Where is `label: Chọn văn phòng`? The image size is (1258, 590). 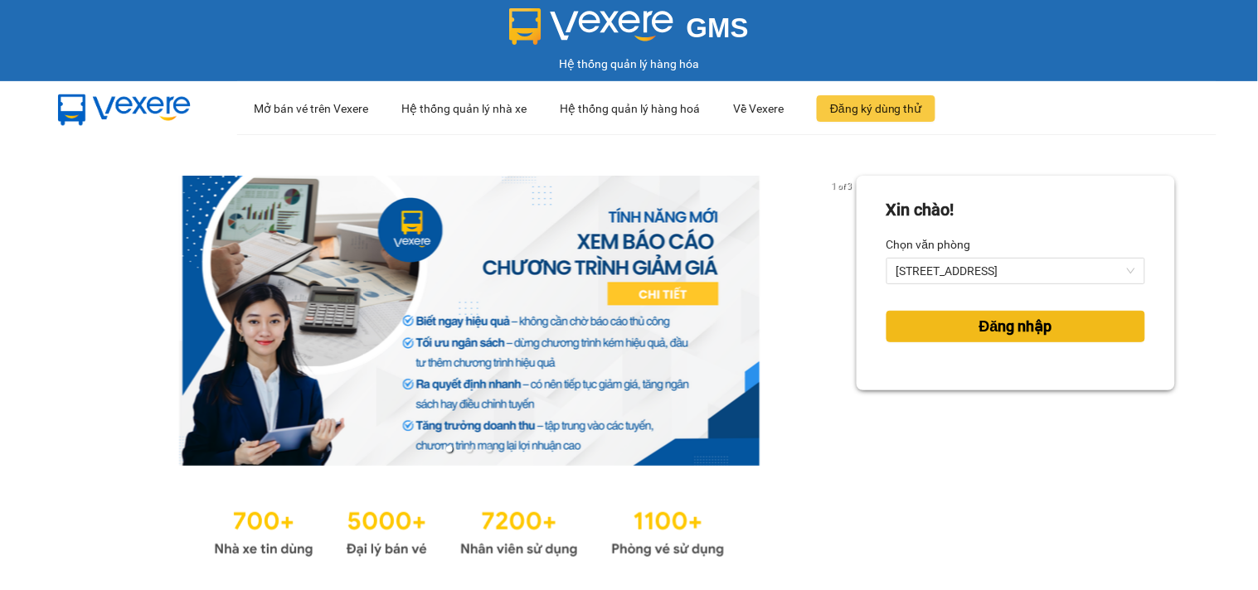 label: Chọn văn phòng is located at coordinates (929, 245).